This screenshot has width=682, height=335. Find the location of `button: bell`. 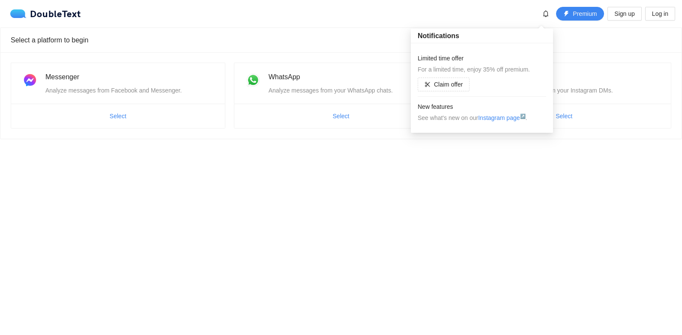

button: bell is located at coordinates (545, 14).